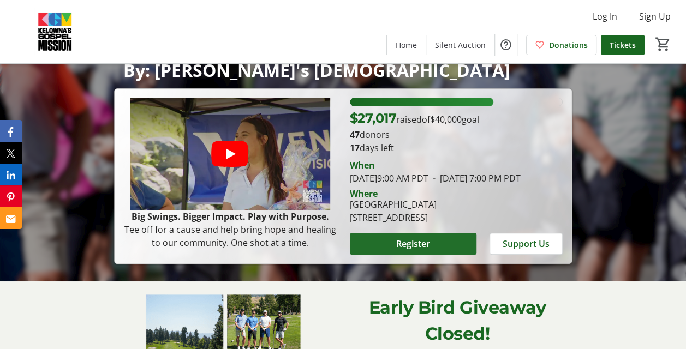 The image size is (686, 349). Describe the element at coordinates (456, 148) in the screenshot. I see `p: days left` at that location.